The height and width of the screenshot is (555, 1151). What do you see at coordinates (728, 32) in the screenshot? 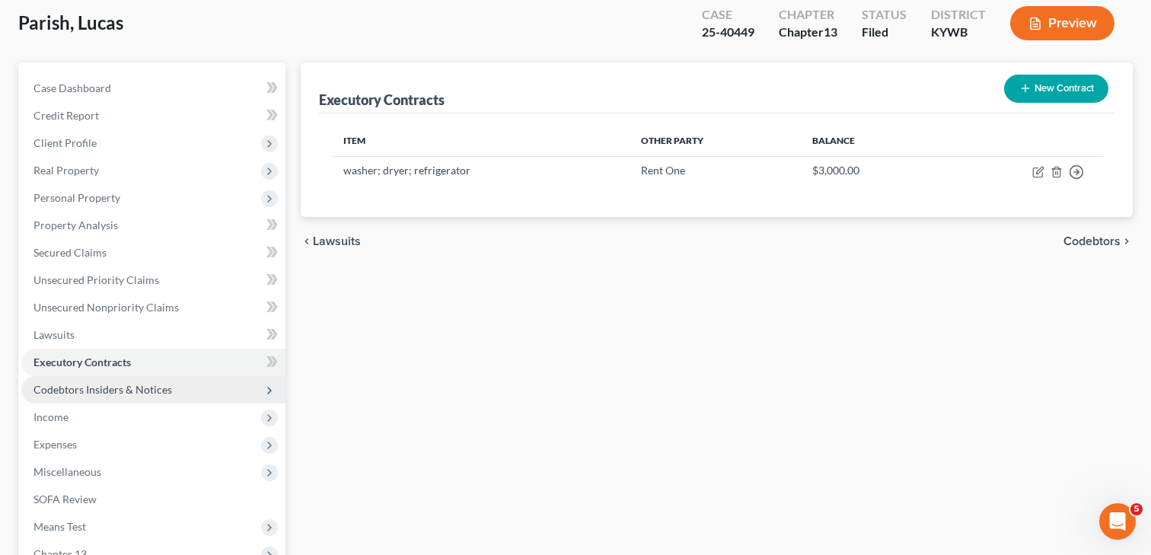
I see `div: 25-40449` at bounding box center [728, 32].